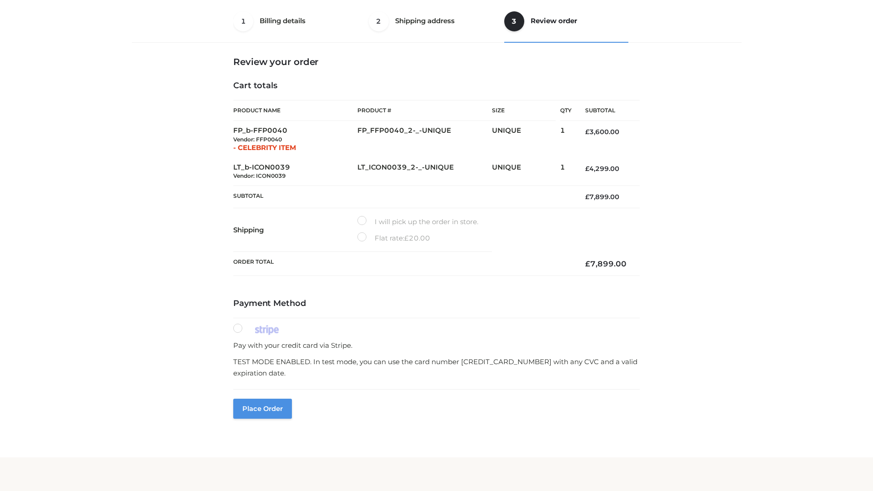  What do you see at coordinates (566, 111) in the screenshot?
I see `th: Qty` at bounding box center [566, 111].